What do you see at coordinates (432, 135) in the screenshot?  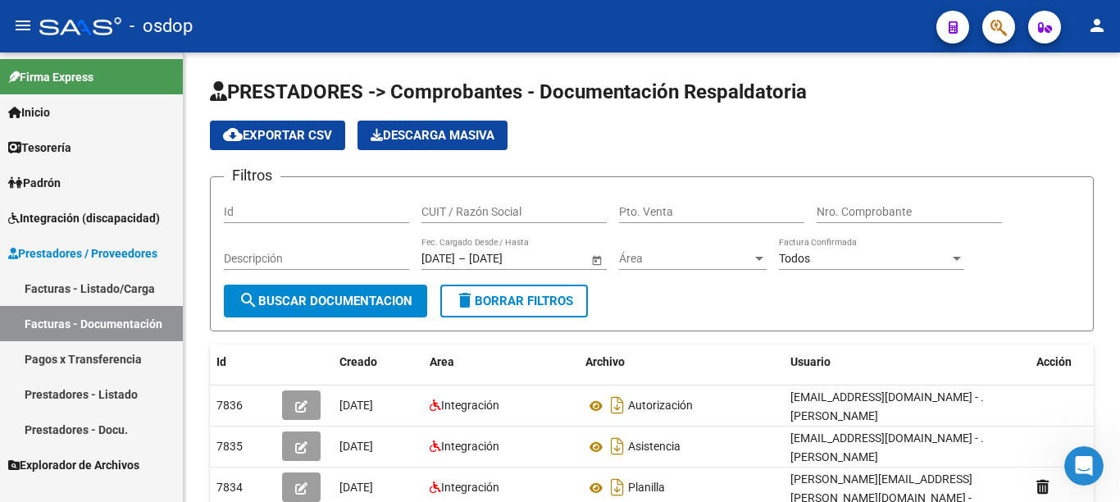 I see `span: Descarga Masiva` at bounding box center [432, 135].